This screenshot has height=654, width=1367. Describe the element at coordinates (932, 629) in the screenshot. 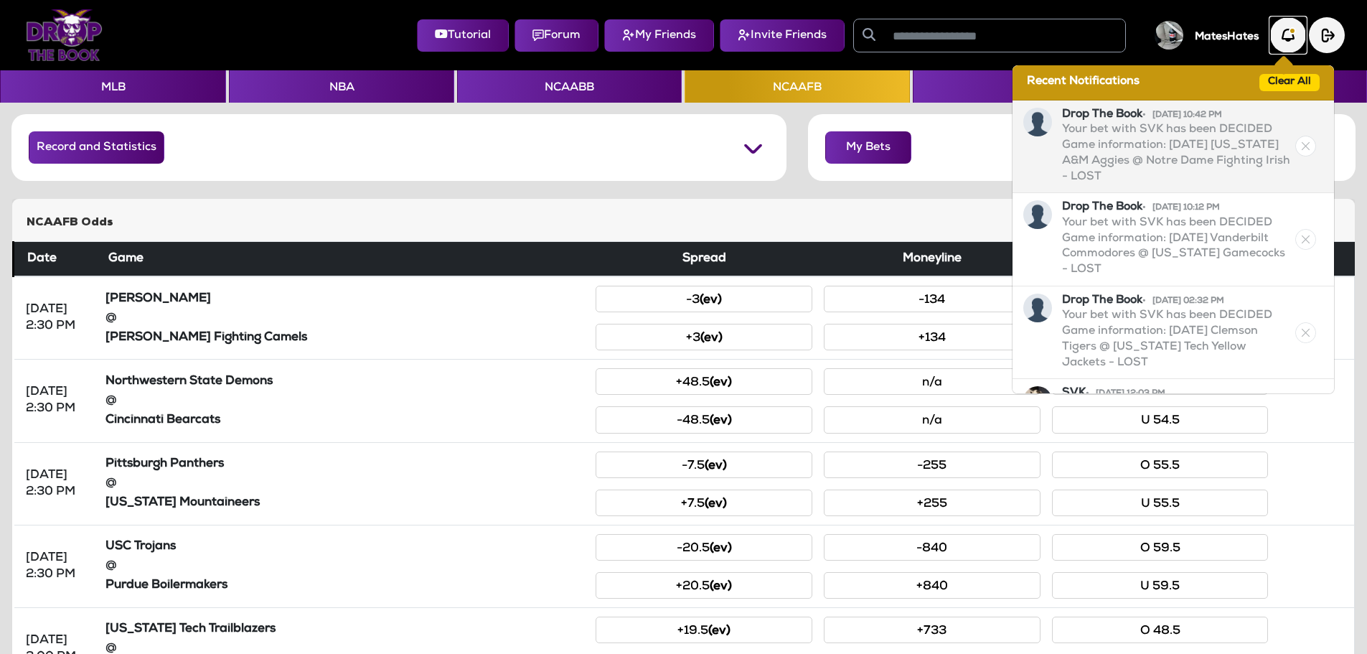

I see `button: +733` at that location.